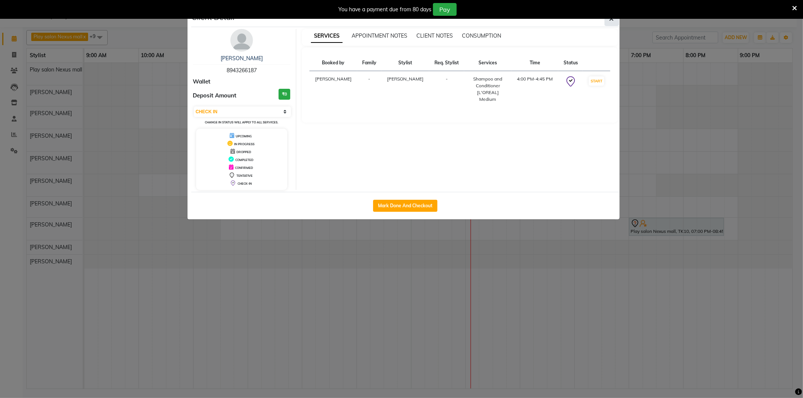 This screenshot has width=803, height=398. What do you see at coordinates (379, 36) in the screenshot?
I see `span: APPOINTMENT NOTES` at bounding box center [379, 36].